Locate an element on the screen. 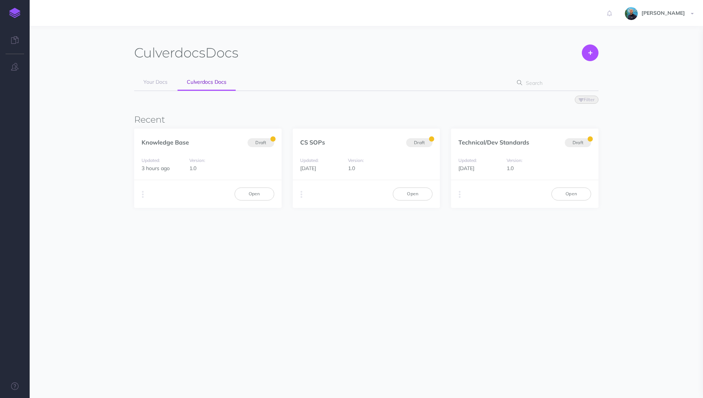  button: Filter is located at coordinates (586, 100).